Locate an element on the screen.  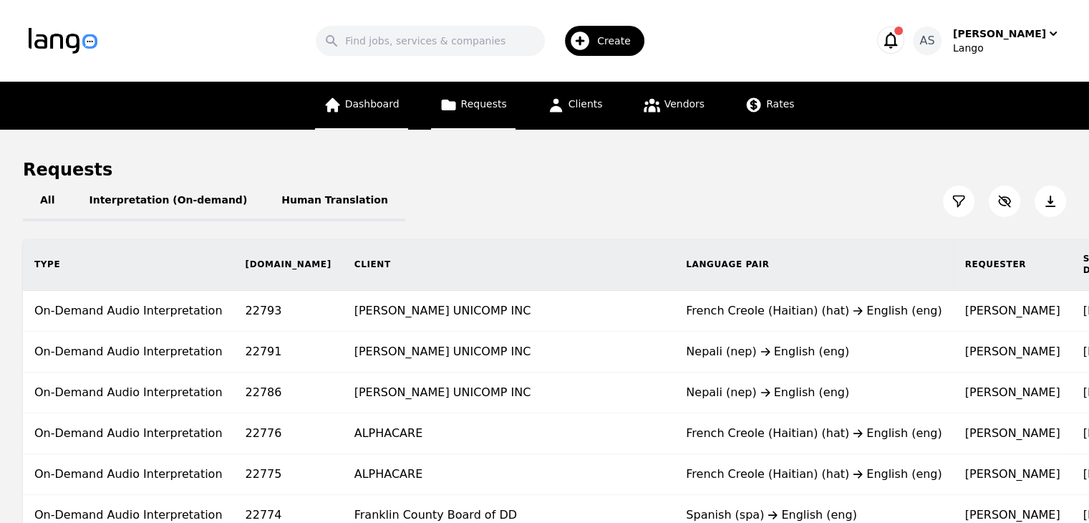
button: Customize Column View is located at coordinates (1004, 201).